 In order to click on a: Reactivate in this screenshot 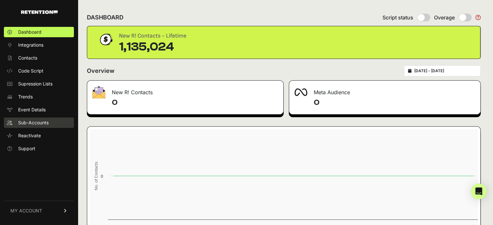, I will do `click(39, 136)`.